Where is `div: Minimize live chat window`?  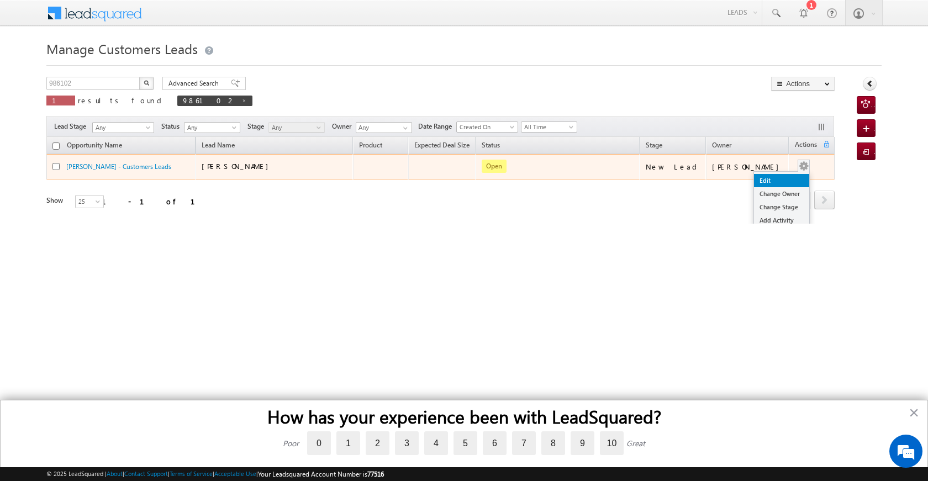 div: Minimize live chat window is located at coordinates (194, 19).